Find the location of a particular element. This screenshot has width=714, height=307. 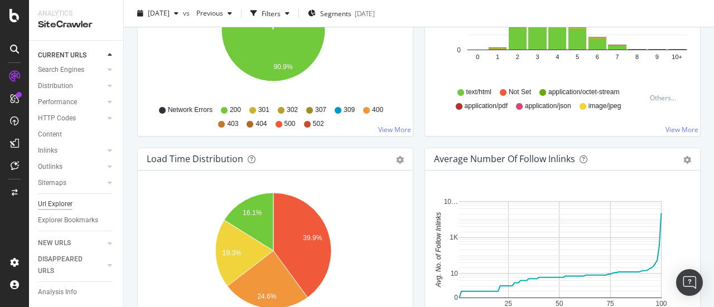

text: 7 is located at coordinates (617, 57).